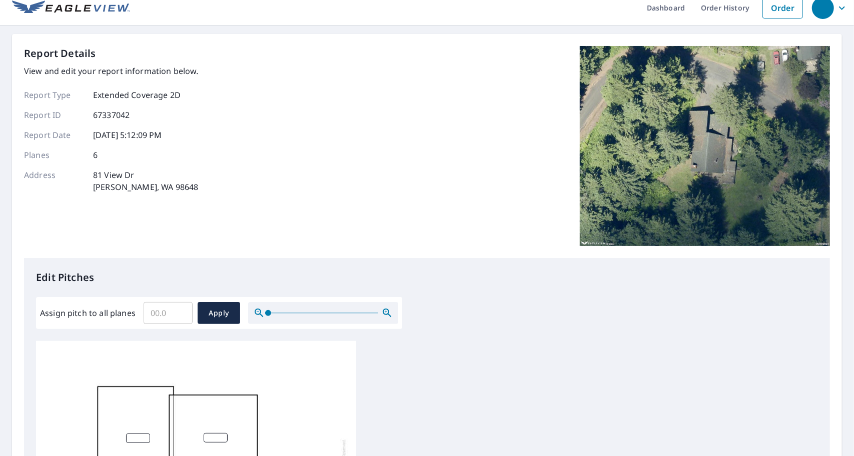 The height and width of the screenshot is (456, 854). What do you see at coordinates (54, 155) in the screenshot?
I see `p: Planes` at bounding box center [54, 155].